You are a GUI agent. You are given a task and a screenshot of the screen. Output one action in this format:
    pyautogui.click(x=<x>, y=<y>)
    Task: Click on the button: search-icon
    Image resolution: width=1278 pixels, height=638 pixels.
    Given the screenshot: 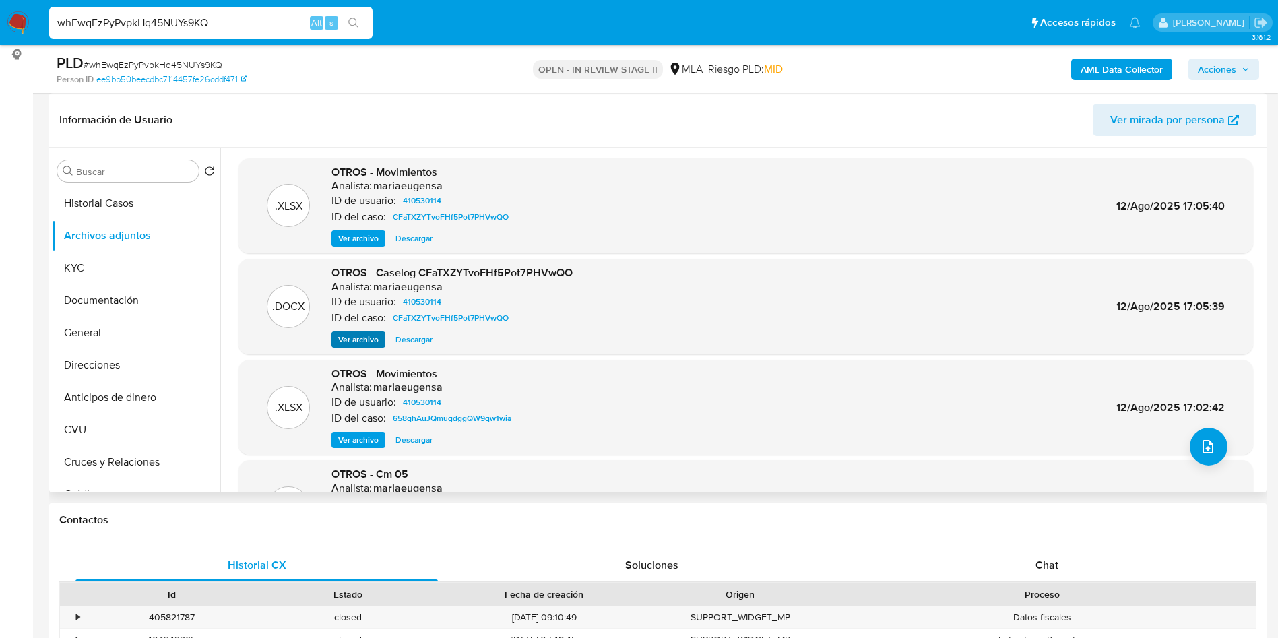 What is the action you would take?
    pyautogui.click(x=353, y=23)
    